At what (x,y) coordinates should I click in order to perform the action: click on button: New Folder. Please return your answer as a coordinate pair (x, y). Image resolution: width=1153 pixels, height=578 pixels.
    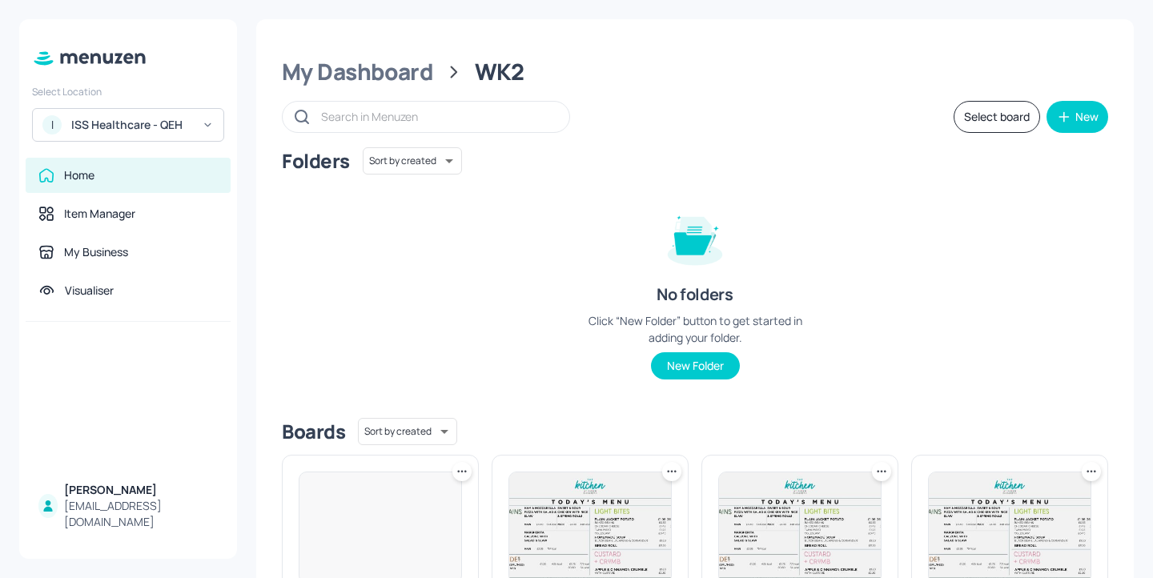
    Looking at the image, I should click on (695, 366).